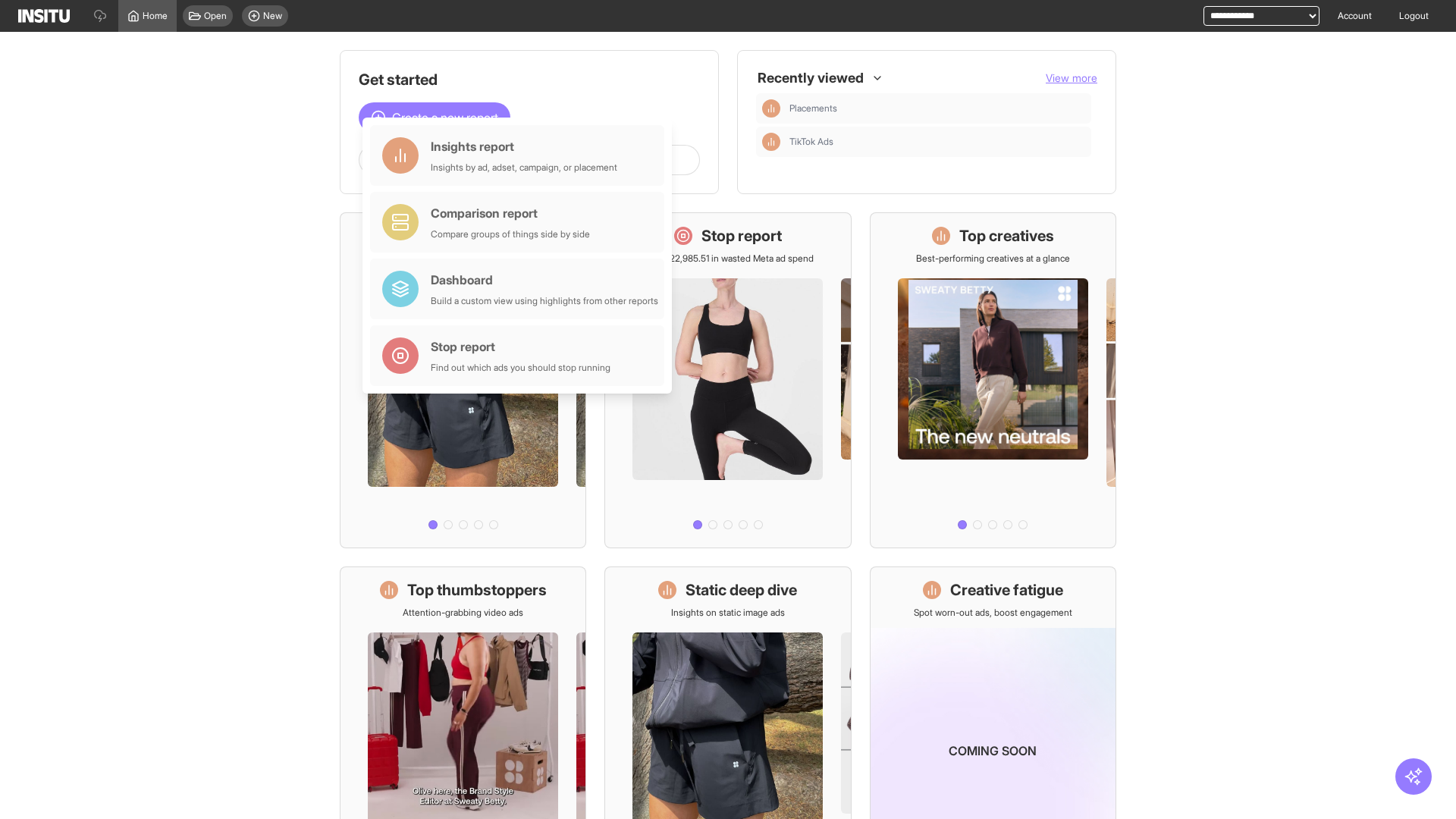 Image resolution: width=1456 pixels, height=819 pixels. I want to click on img: Logo, so click(44, 16).